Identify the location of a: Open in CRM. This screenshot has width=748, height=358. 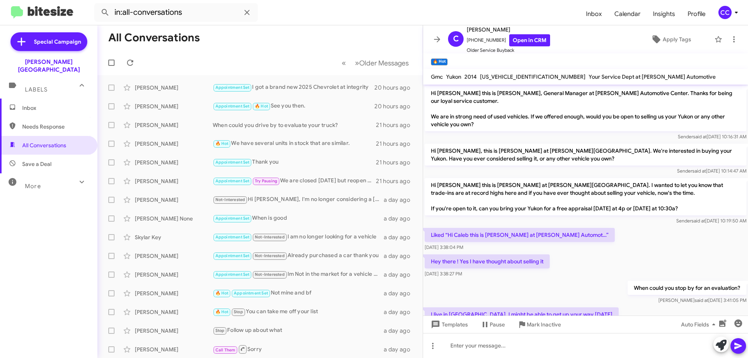
(530, 40).